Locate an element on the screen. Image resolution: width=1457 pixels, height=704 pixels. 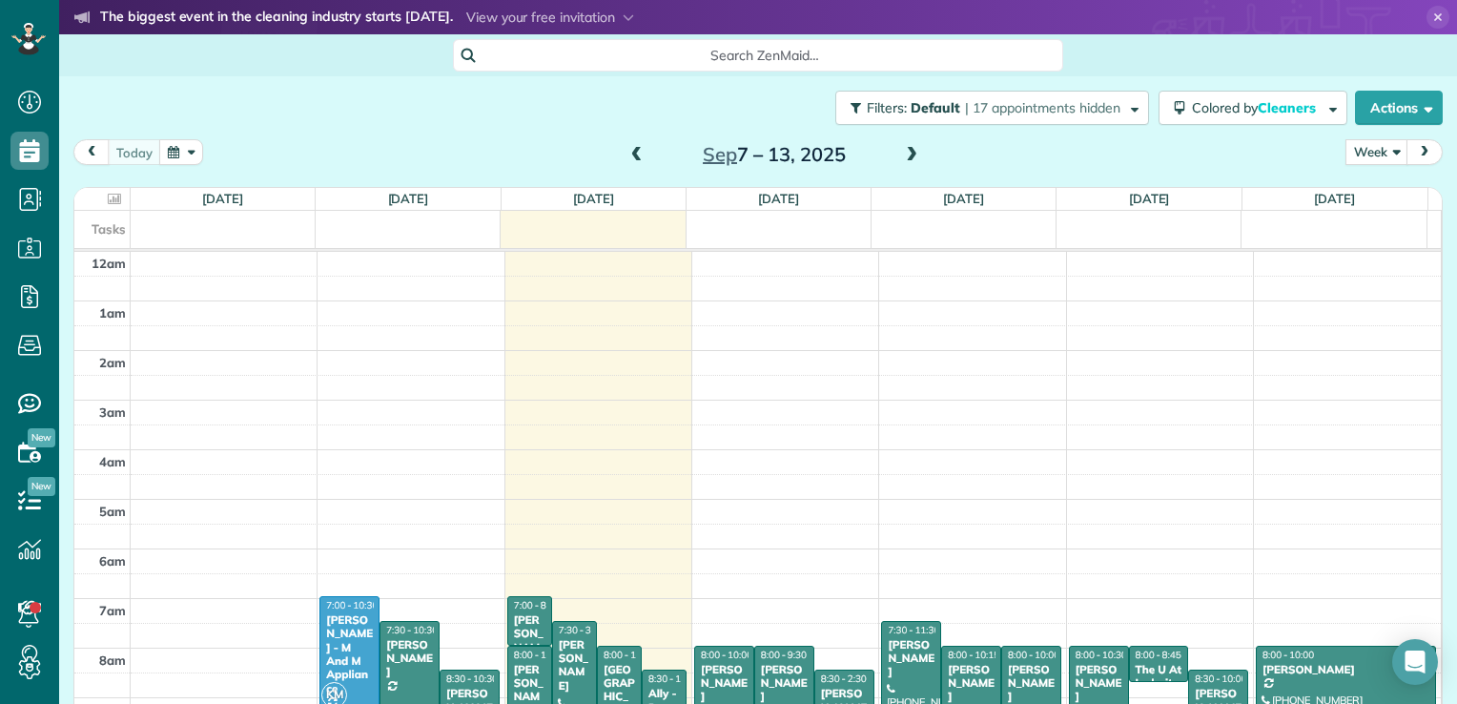
span: Cleaners is located at coordinates (1288, 108).